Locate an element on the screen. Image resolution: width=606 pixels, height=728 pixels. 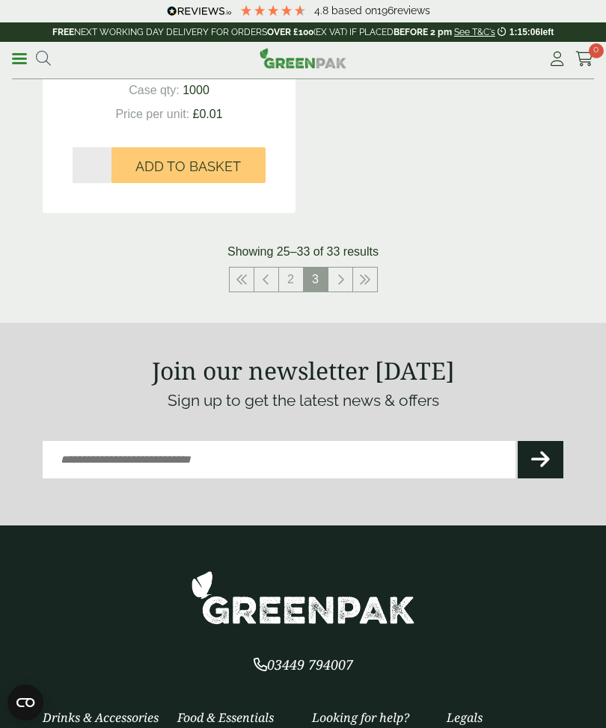
span: 196 is located at coordinates (385, 10).